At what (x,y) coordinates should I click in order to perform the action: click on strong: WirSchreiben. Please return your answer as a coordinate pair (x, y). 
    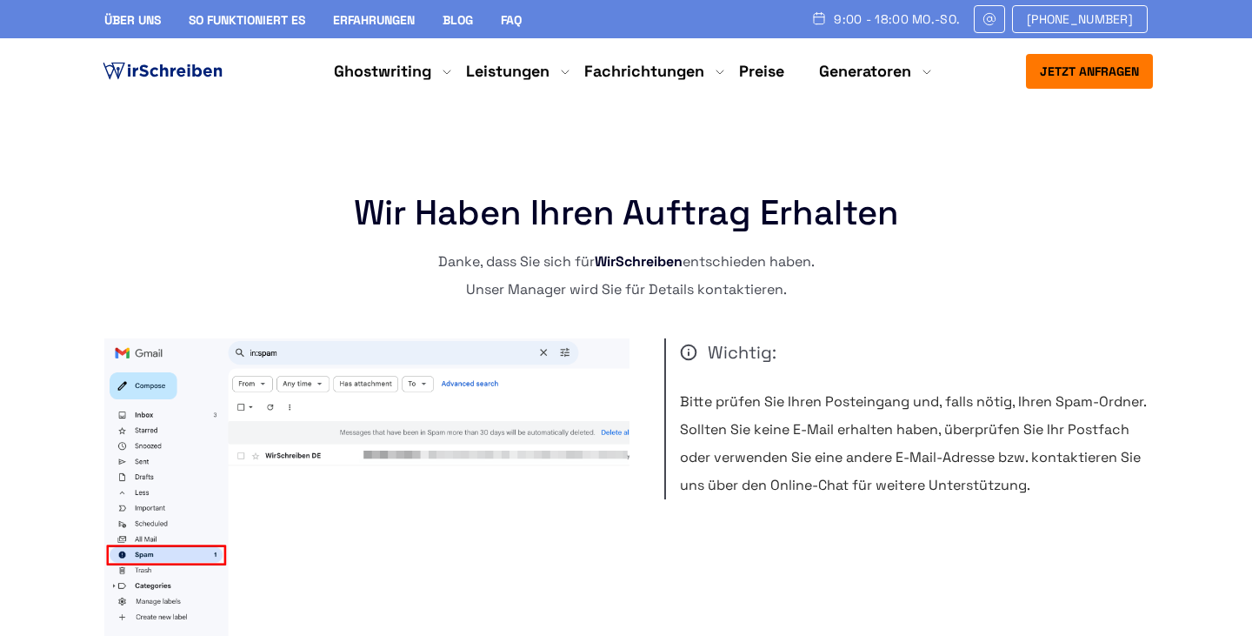
    Looking at the image, I should click on (638, 261).